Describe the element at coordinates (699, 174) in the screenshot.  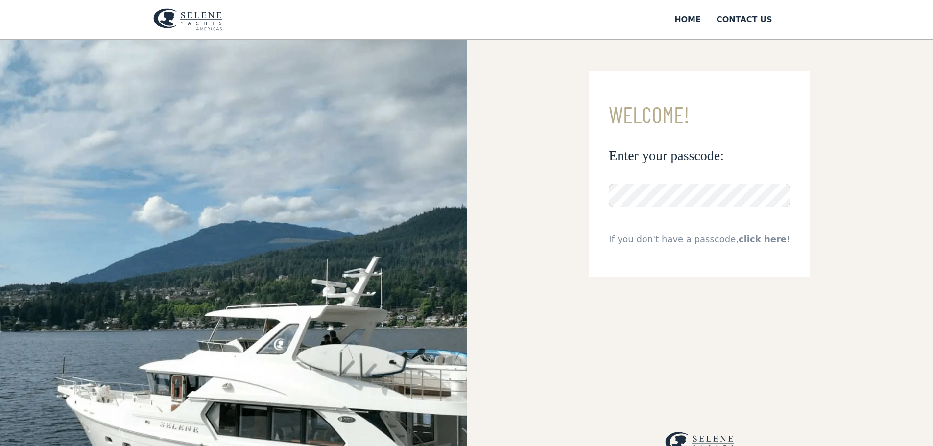
I see `form: Email Form` at that location.